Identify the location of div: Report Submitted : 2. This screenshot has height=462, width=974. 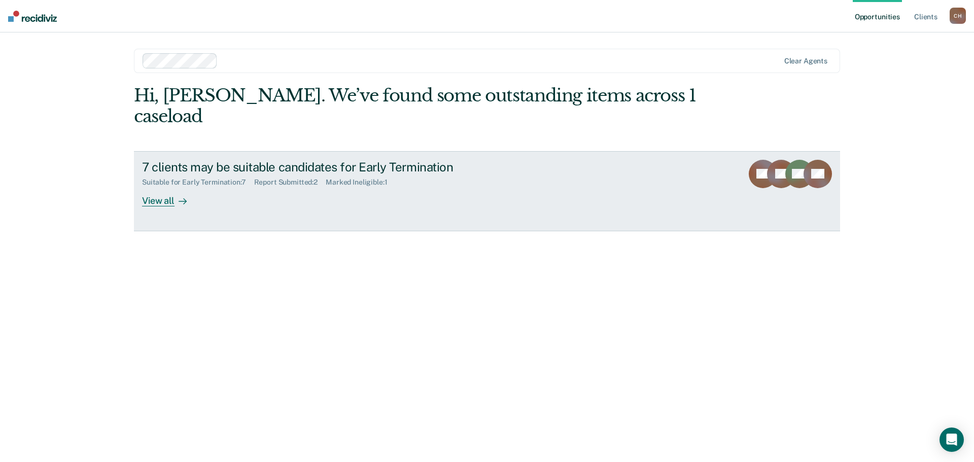
(290, 182).